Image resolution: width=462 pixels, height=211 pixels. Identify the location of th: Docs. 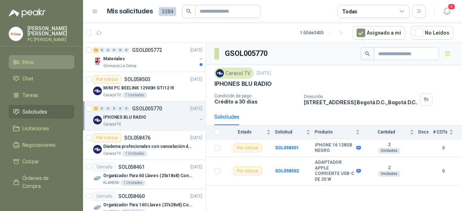
(426, 132).